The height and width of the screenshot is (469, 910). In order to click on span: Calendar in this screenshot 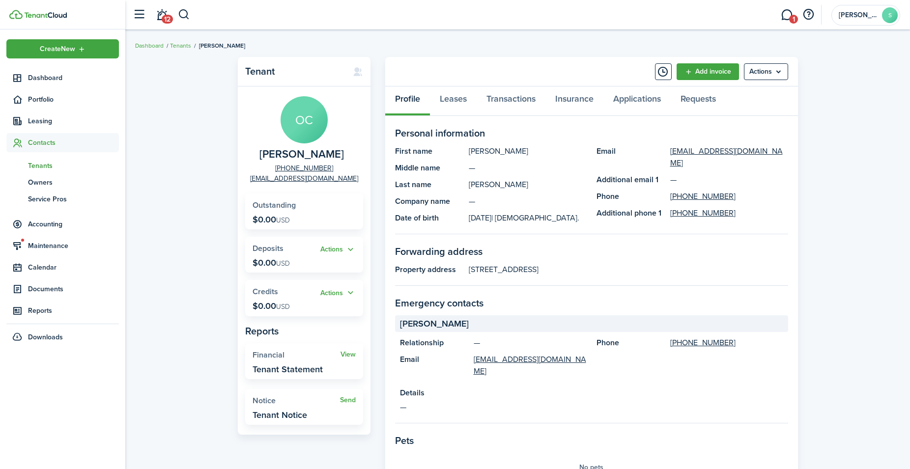, I will do `click(73, 267)`.